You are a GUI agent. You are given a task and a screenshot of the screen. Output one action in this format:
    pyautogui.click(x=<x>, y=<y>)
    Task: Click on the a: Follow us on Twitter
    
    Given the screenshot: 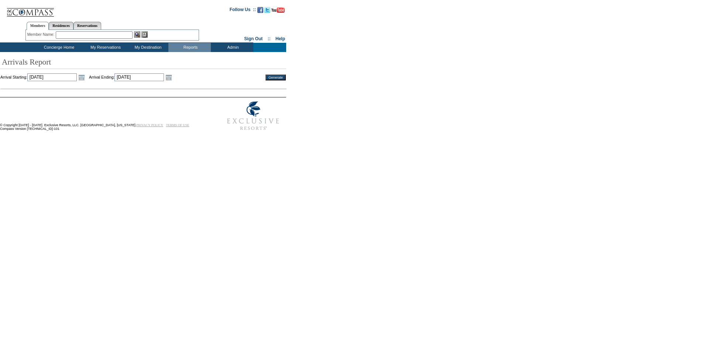 What is the action you would take?
    pyautogui.click(x=267, y=11)
    